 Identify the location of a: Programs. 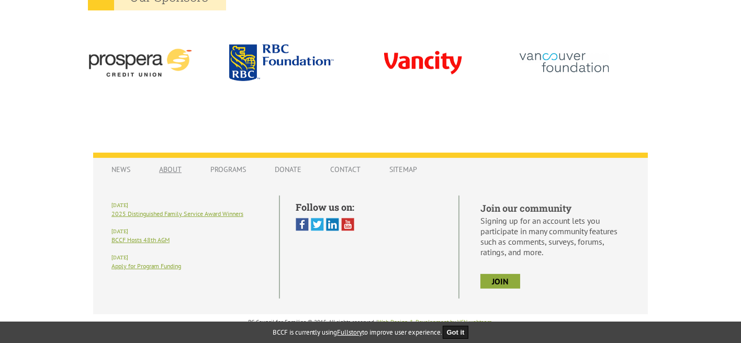
(228, 170).